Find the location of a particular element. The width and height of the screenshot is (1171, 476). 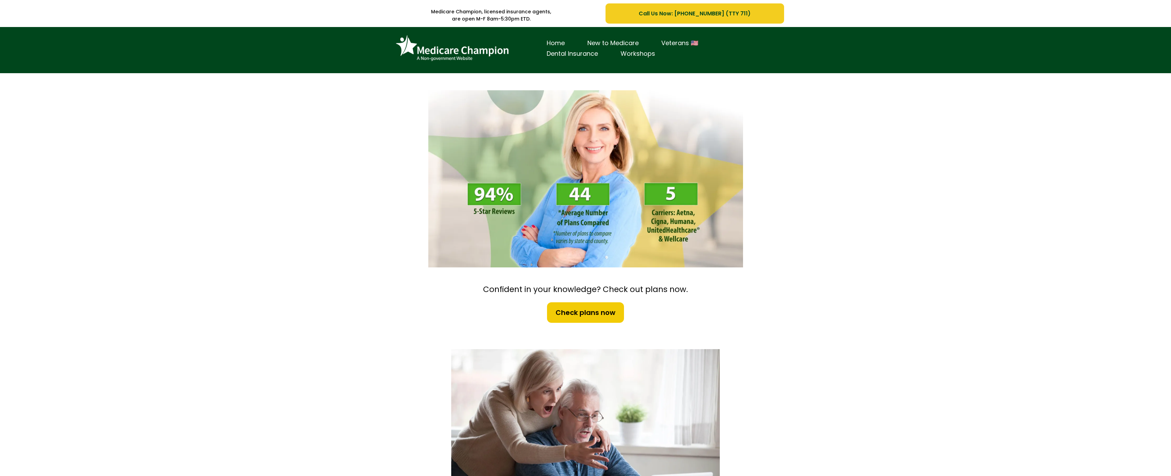

h2: Confident in your knowledge? Check out plans now. is located at coordinates (586, 290).